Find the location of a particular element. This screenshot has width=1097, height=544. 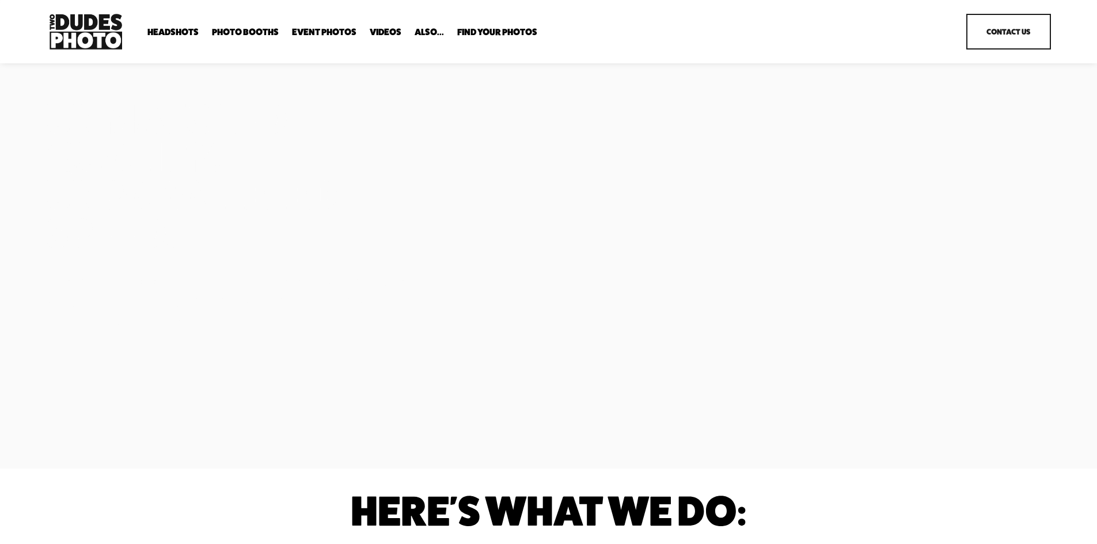

span: Photo Booths is located at coordinates (245, 32).